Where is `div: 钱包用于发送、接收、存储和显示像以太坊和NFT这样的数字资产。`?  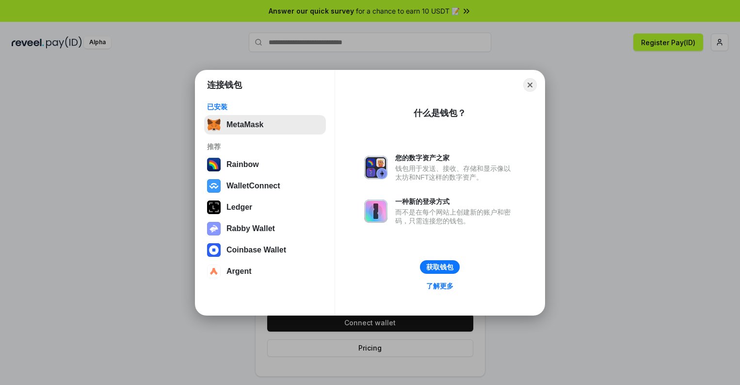 div: 钱包用于发送、接收、存储和显示像以太坊和NFT这样的数字资产。 is located at coordinates (455, 173).